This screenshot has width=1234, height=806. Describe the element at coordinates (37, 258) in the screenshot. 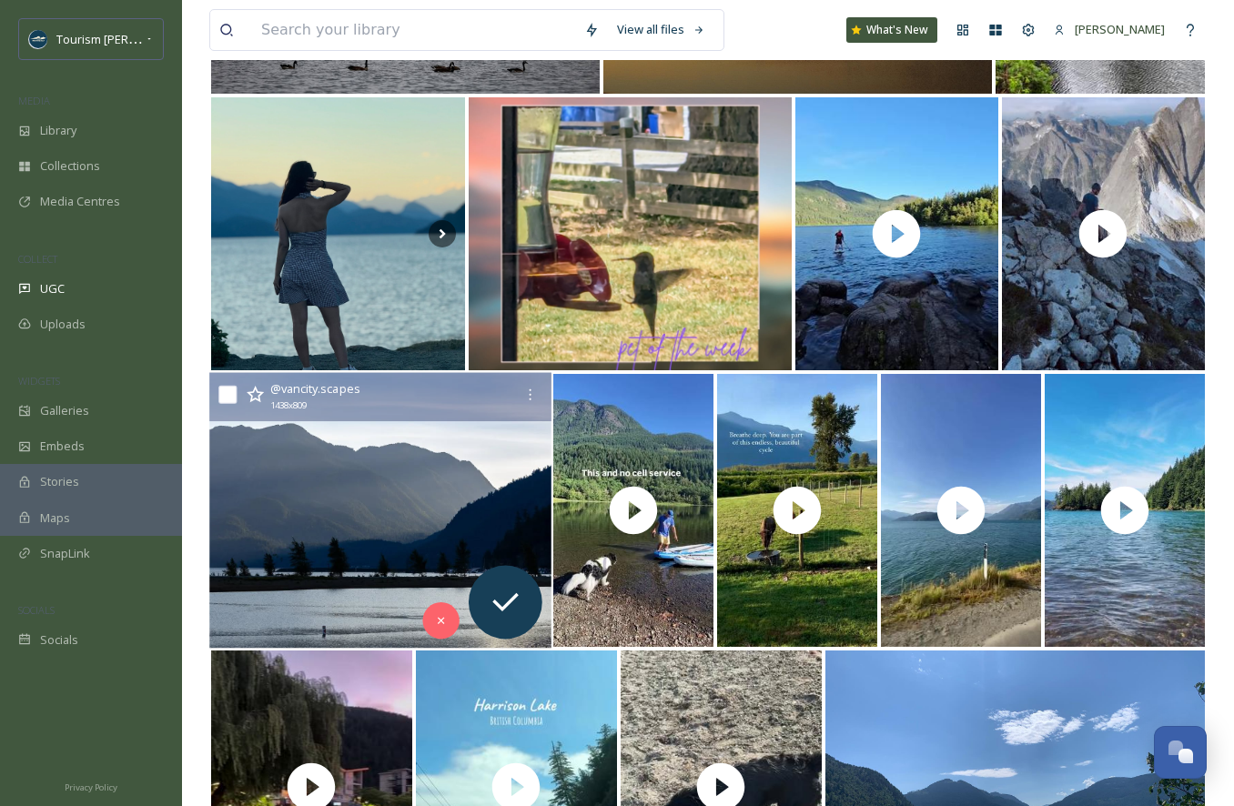

I see `span: COLLECT` at that location.